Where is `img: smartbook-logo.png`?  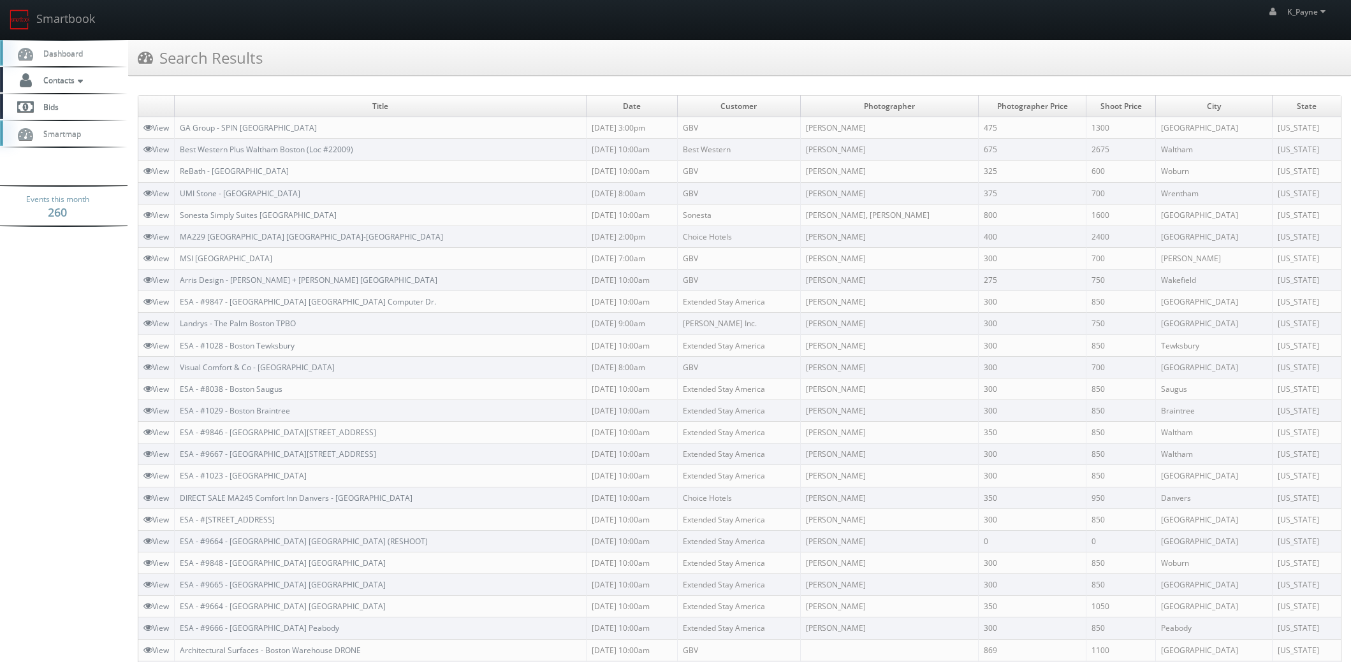 img: smartbook-logo.png is located at coordinates (20, 20).